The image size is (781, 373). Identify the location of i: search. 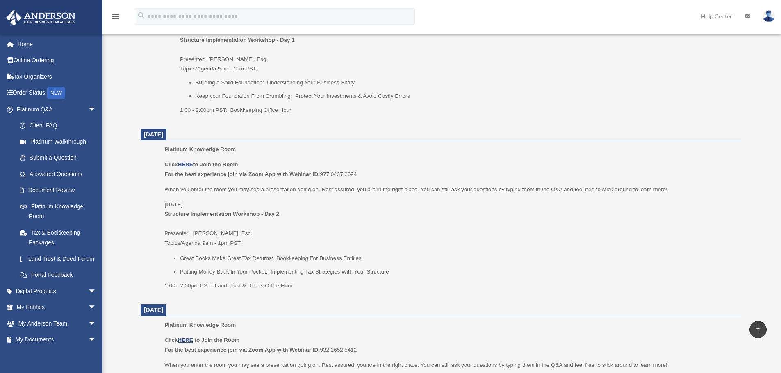
(141, 16).